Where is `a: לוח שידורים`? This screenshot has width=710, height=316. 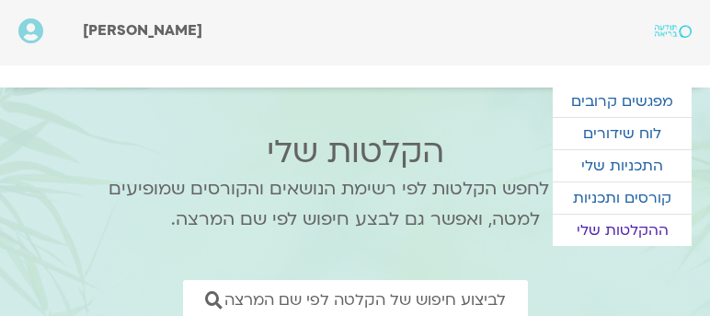 a: לוח שידורים is located at coordinates (622, 133).